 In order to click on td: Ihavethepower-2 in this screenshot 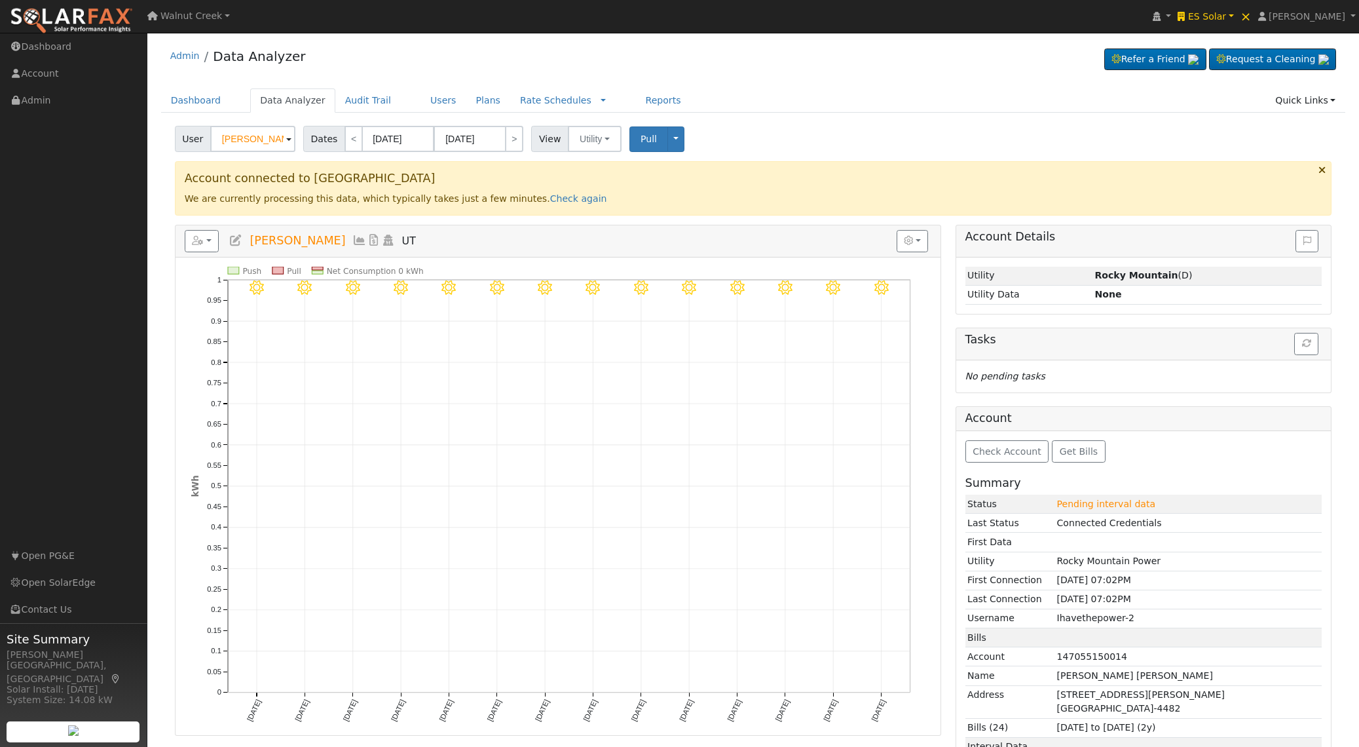, I will do `click(1188, 618)`.